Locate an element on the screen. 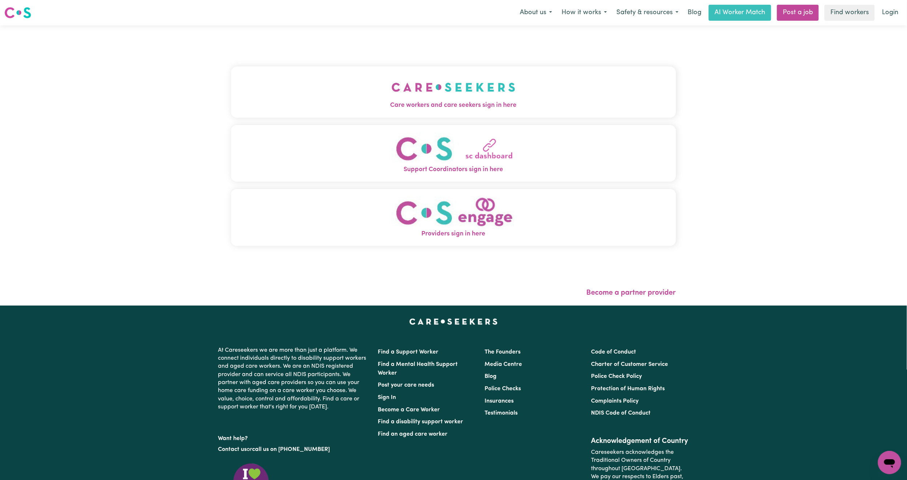 The width and height of the screenshot is (907, 480). a: Find a Mental Health Support Worker is located at coordinates (418, 369).